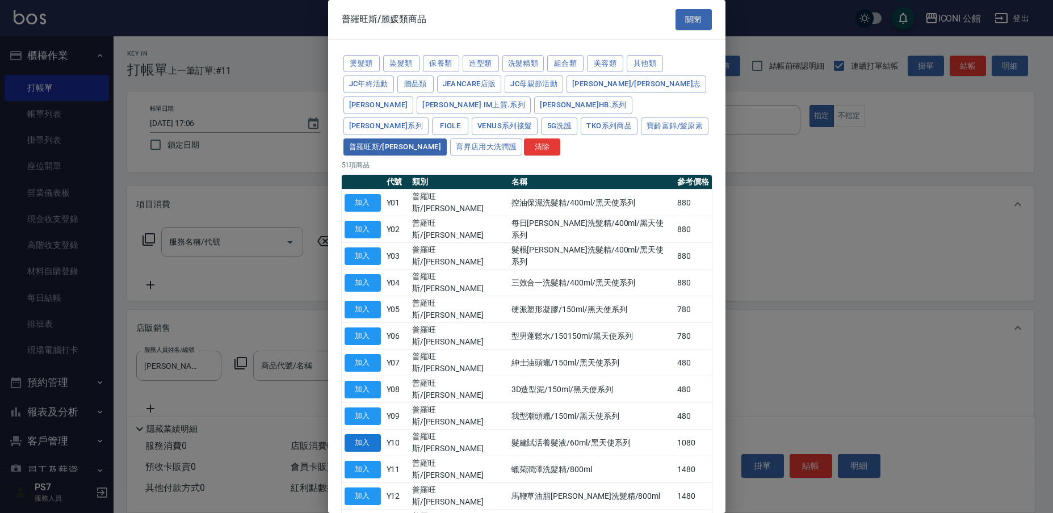 The height and width of the screenshot is (513, 1053). Describe the element at coordinates (504, 126) in the screenshot. I see `button: Venus系列接髮` at that location.